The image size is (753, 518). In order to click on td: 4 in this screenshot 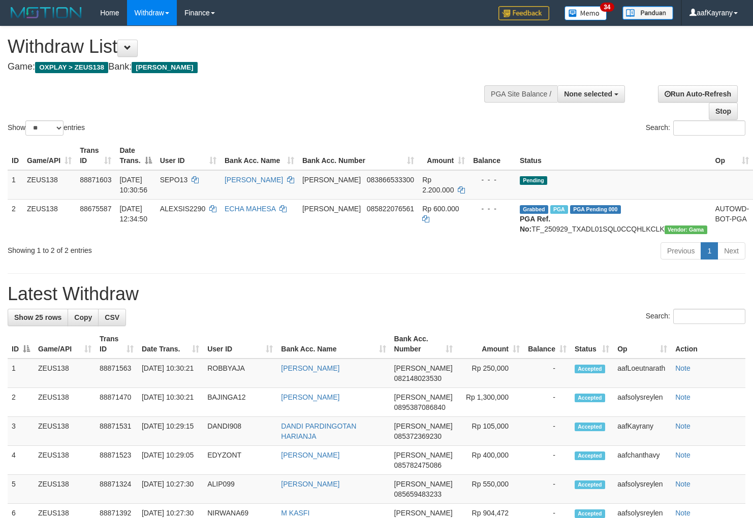, I will do `click(21, 460)`.